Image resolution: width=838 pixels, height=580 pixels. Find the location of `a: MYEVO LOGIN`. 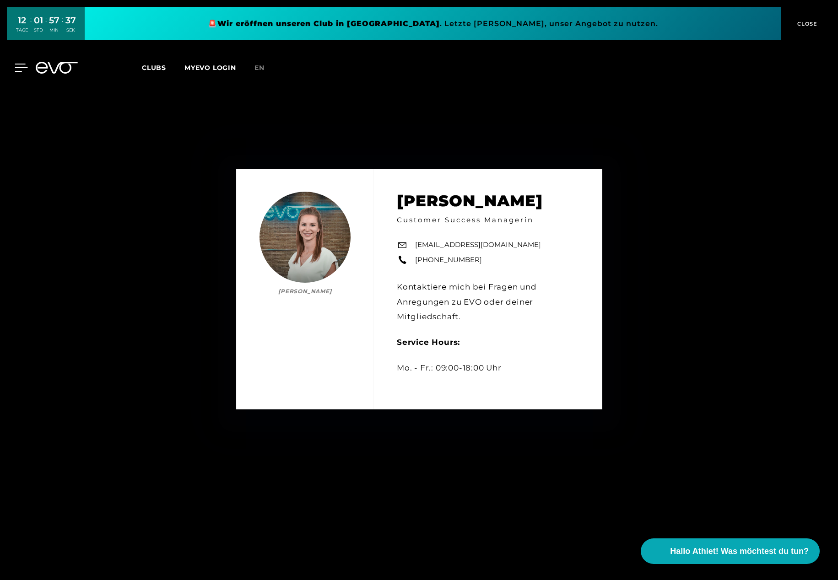

a: MYEVO LOGIN is located at coordinates (210, 68).